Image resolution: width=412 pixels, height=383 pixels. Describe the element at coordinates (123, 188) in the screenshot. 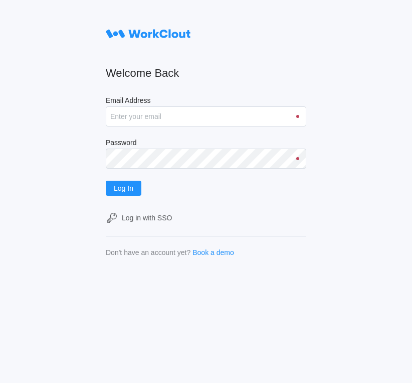

I see `span: Log In` at that location.